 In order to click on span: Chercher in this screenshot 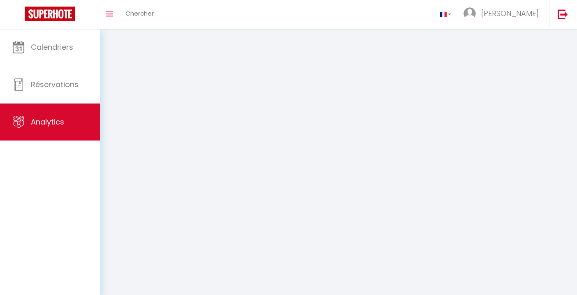, I will do `click(139, 13)`.